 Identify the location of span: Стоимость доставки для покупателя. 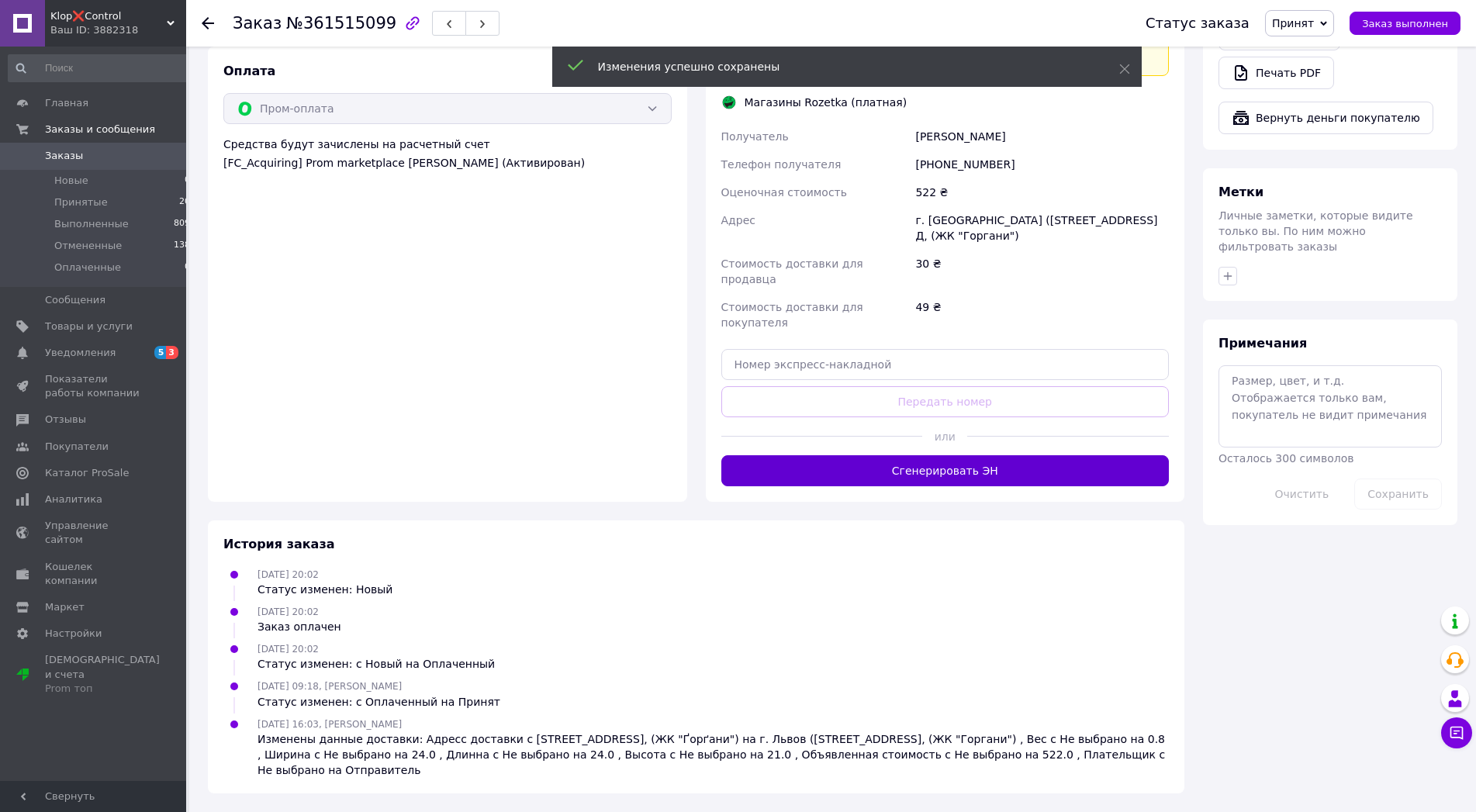
(792, 315).